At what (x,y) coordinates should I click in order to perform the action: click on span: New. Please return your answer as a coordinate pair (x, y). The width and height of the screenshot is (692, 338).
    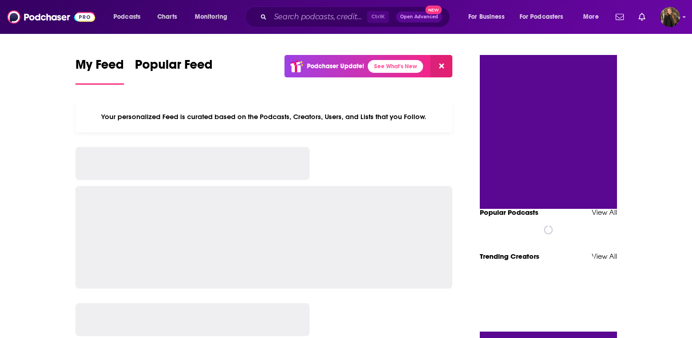
    Looking at the image, I should click on (434, 10).